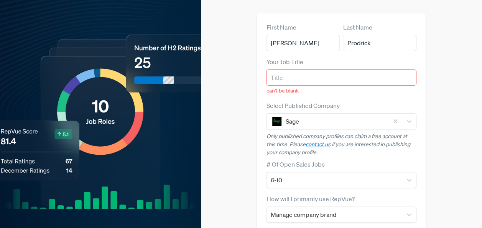 The width and height of the screenshot is (482, 228). What do you see at coordinates (281, 27) in the screenshot?
I see `label: First Name` at bounding box center [281, 27].